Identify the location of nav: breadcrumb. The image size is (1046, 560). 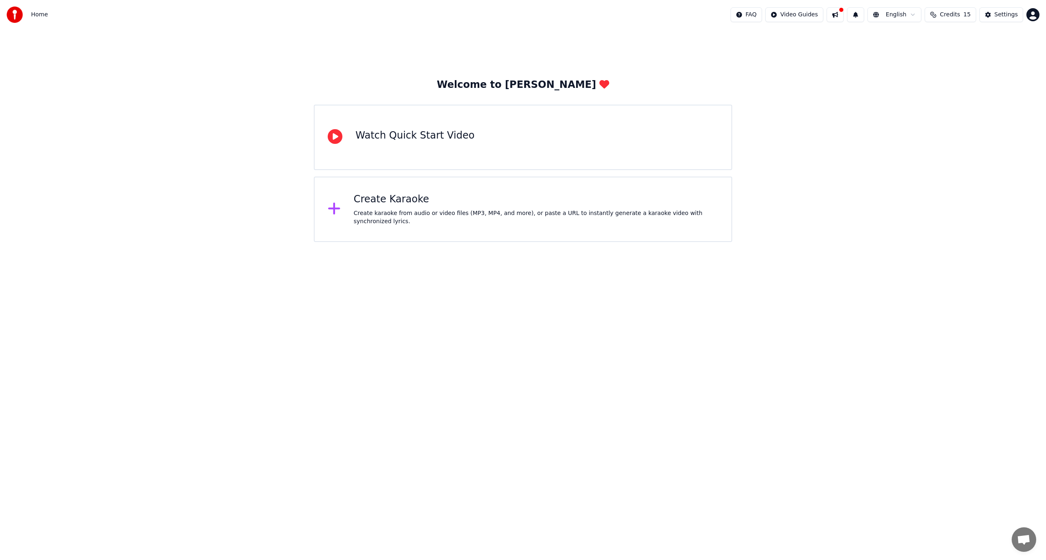
(39, 15).